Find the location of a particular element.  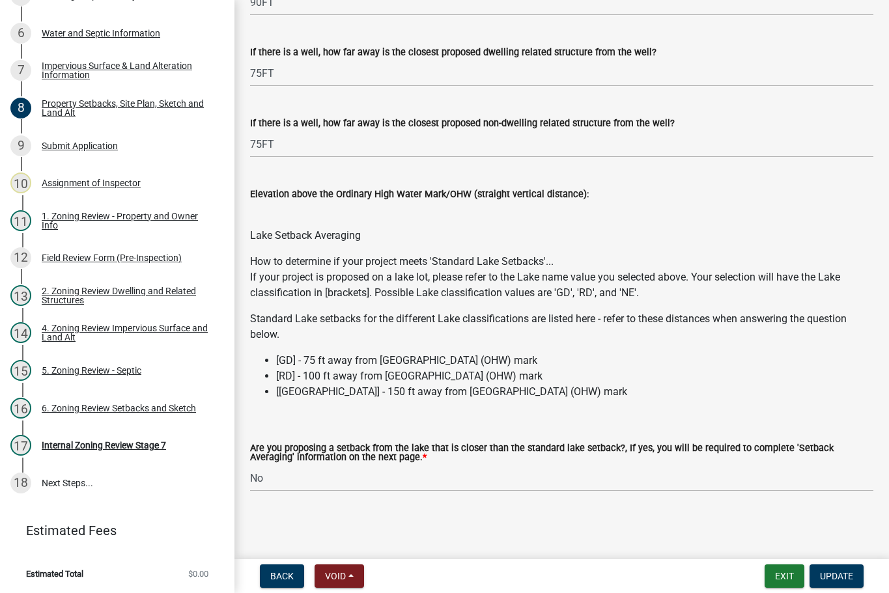

div: 11 is located at coordinates (21, 221).